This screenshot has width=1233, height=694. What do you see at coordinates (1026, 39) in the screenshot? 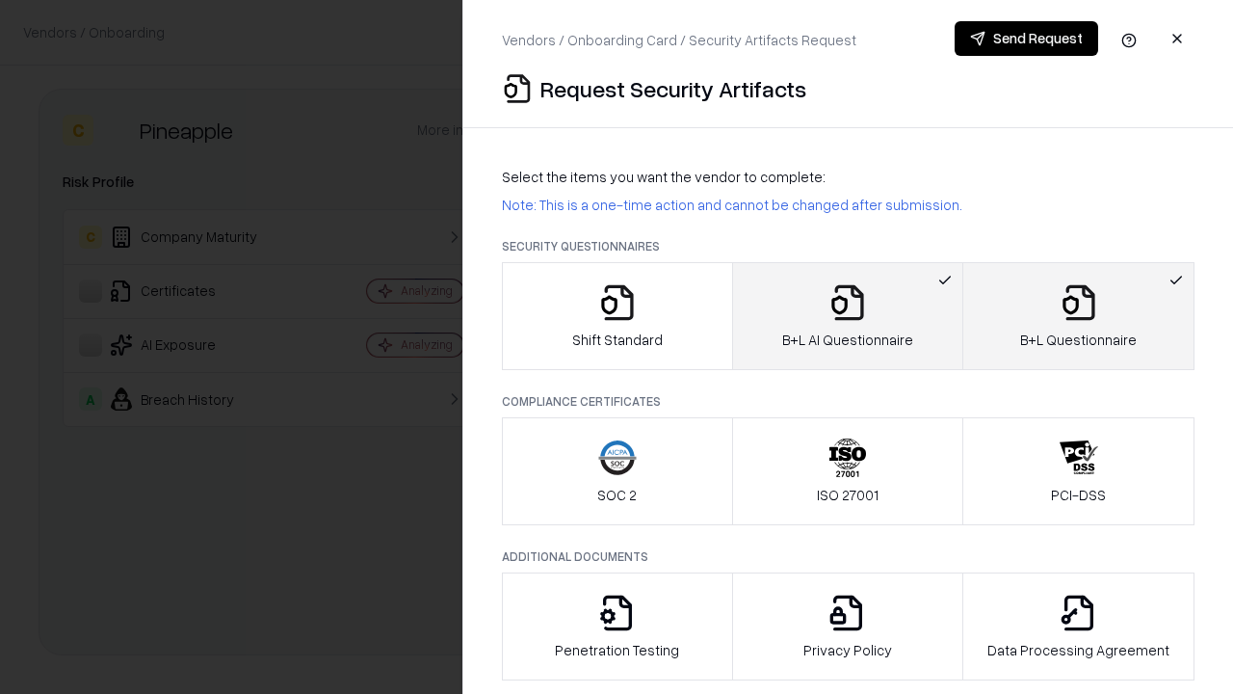
I see `button: Send Request` at bounding box center [1026, 39].